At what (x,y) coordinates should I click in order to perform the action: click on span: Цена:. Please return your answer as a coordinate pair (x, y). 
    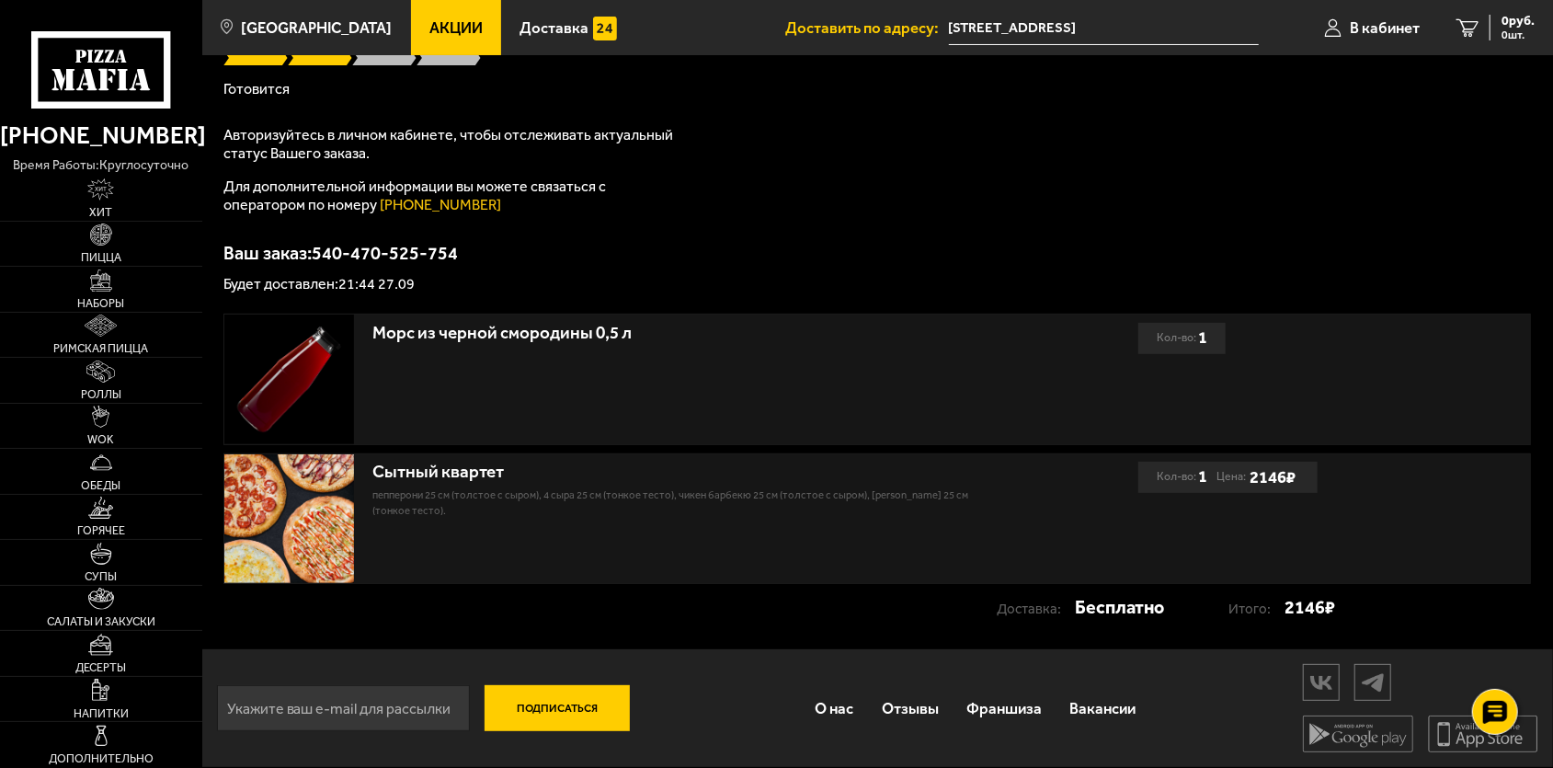
    Looking at the image, I should click on (1231, 477).